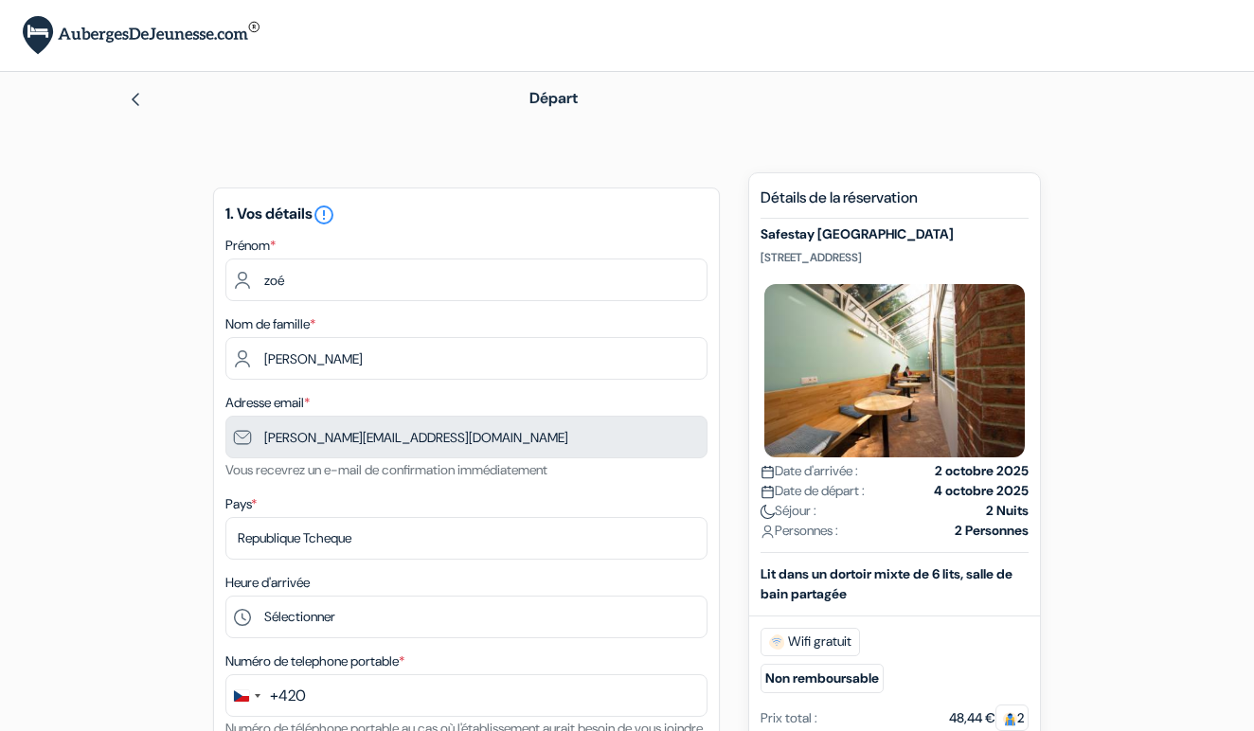 The width and height of the screenshot is (1254, 731). What do you see at coordinates (777, 642) in the screenshot?
I see `img: free_wifi.svg` at bounding box center [777, 642].